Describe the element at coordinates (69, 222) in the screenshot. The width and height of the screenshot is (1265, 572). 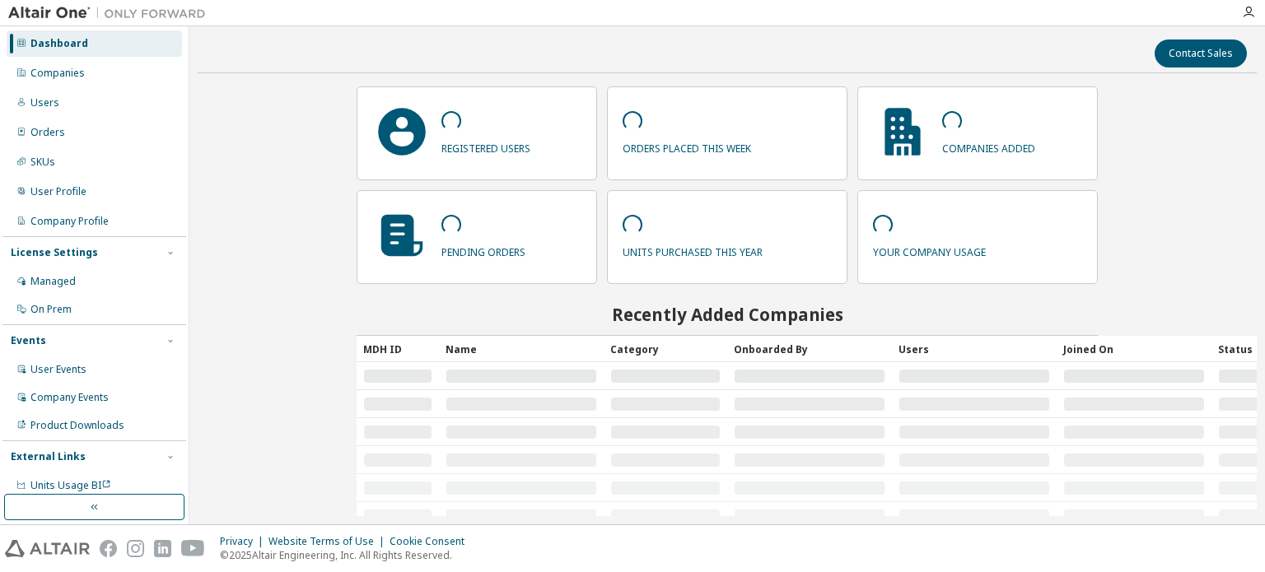
I see `div: Company Profile` at that location.